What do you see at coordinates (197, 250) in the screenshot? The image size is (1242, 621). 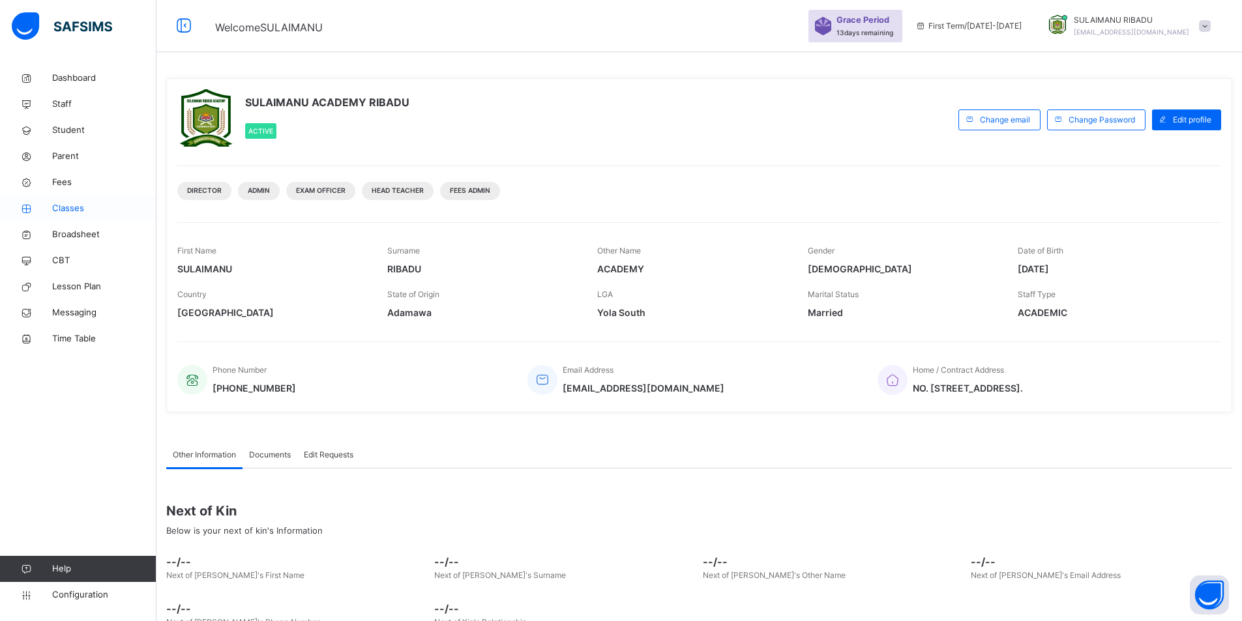 I see `span: First Name` at bounding box center [197, 250].